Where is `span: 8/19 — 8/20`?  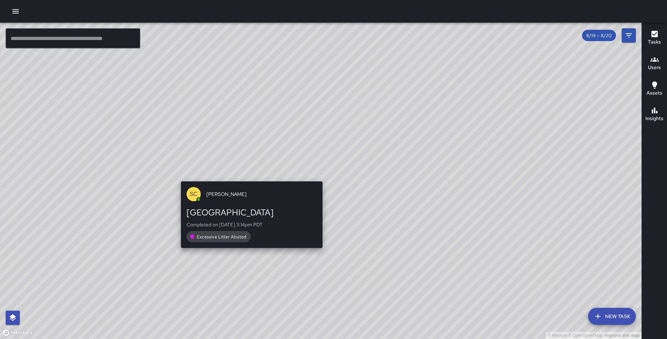
span: 8/19 — 8/20 is located at coordinates (599, 35).